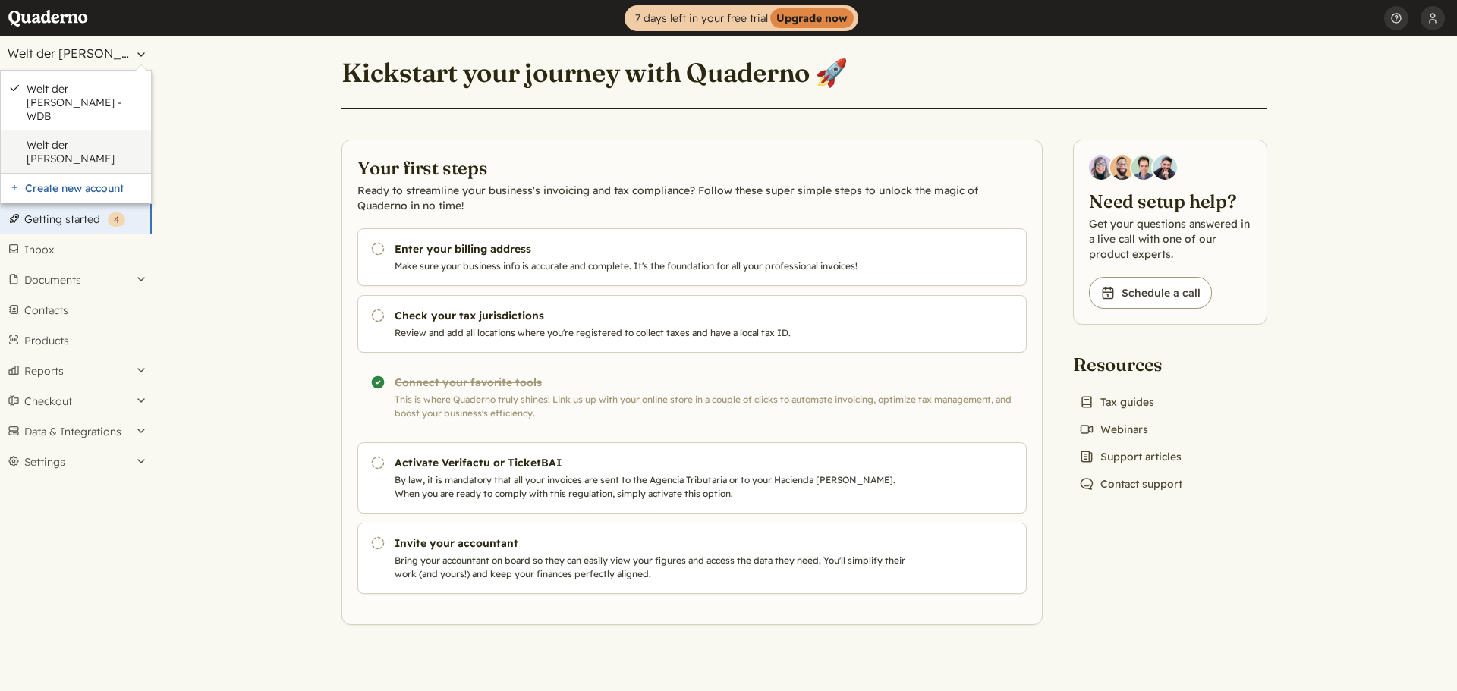  Describe the element at coordinates (692, 168) in the screenshot. I see `h2: Your first steps` at that location.